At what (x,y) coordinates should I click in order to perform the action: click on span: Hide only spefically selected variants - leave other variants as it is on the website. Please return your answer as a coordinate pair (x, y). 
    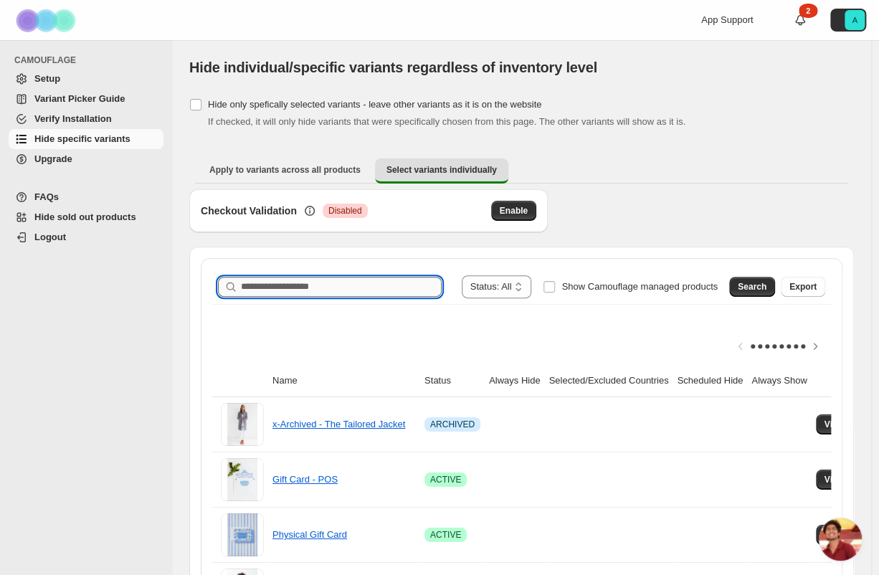
    Looking at the image, I should click on (374, 104).